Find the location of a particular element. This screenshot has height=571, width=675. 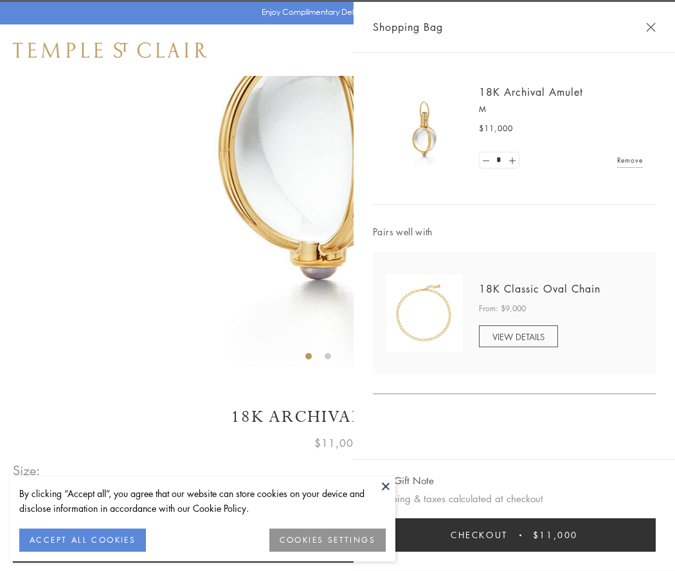

button: Checkout $11,000 is located at coordinates (515, 535).